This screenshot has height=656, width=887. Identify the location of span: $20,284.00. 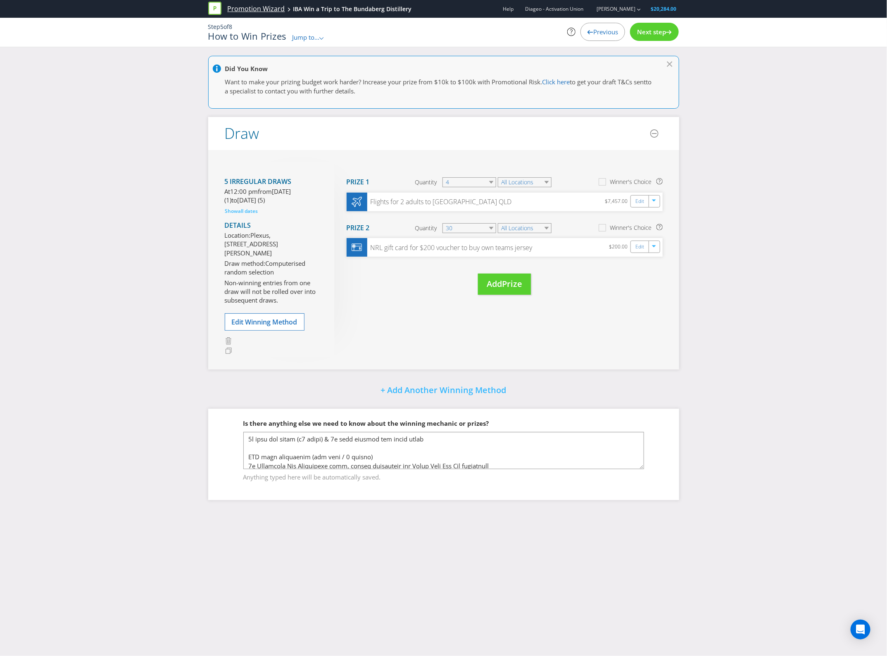
(664, 9).